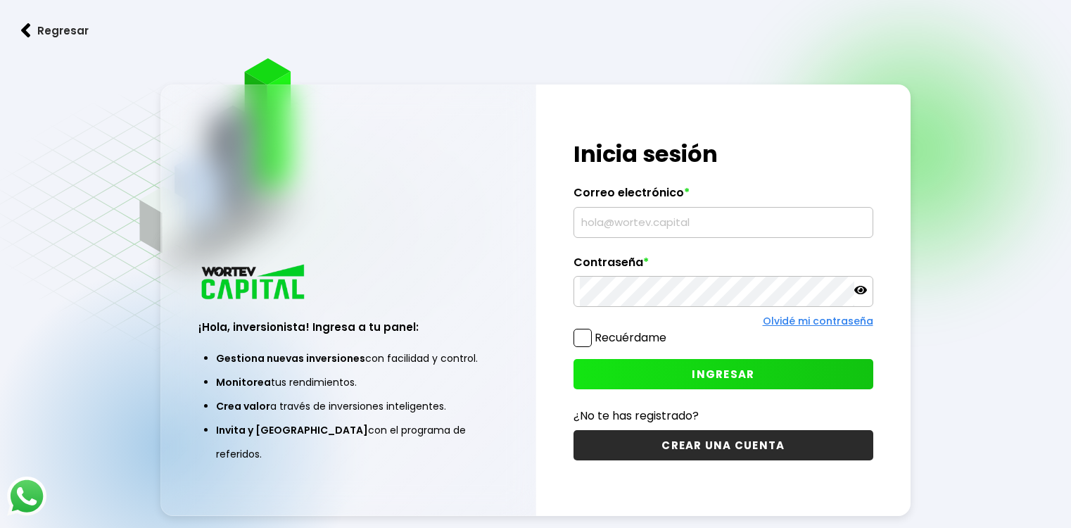 The width and height of the screenshot is (1071, 528). Describe the element at coordinates (723, 222) in the screenshot. I see `input: hola@wortev.capital` at that location.